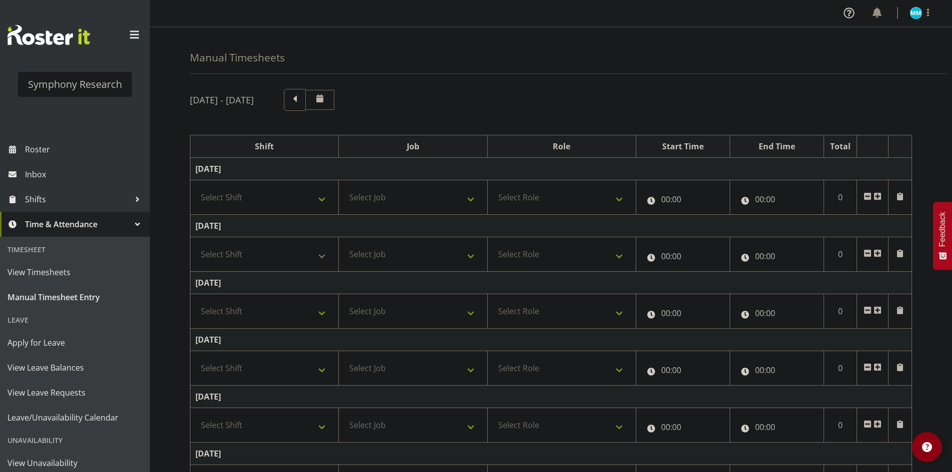 The height and width of the screenshot is (472, 952). I want to click on div: Timesheet, so click(75, 249).